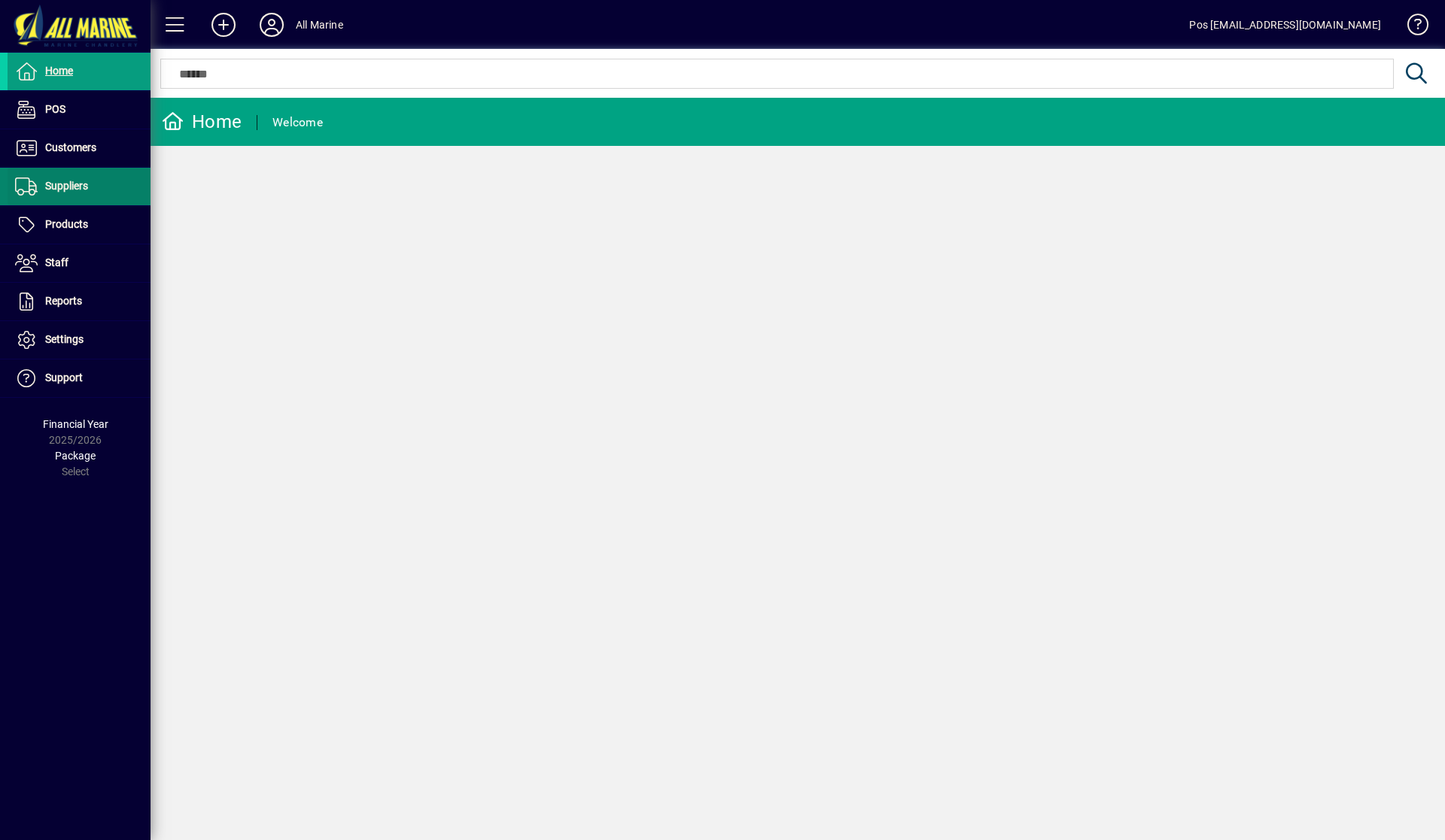 This screenshot has height=840, width=1445. What do you see at coordinates (80, 263) in the screenshot?
I see `a: Staff` at bounding box center [80, 263].